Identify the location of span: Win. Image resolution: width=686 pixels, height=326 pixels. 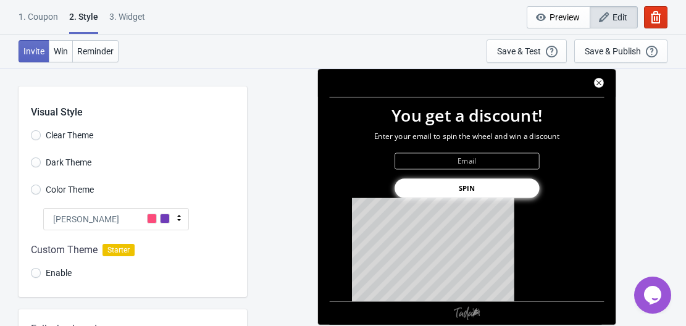
(61, 51).